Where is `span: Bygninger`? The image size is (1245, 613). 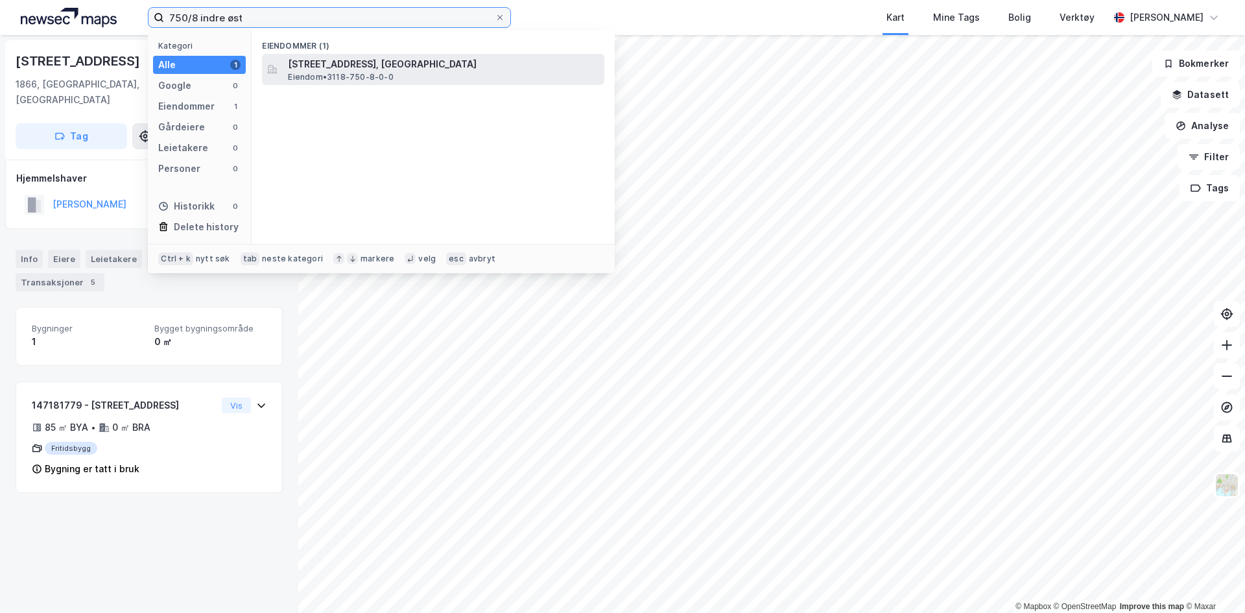 span: Bygninger is located at coordinates (88, 328).